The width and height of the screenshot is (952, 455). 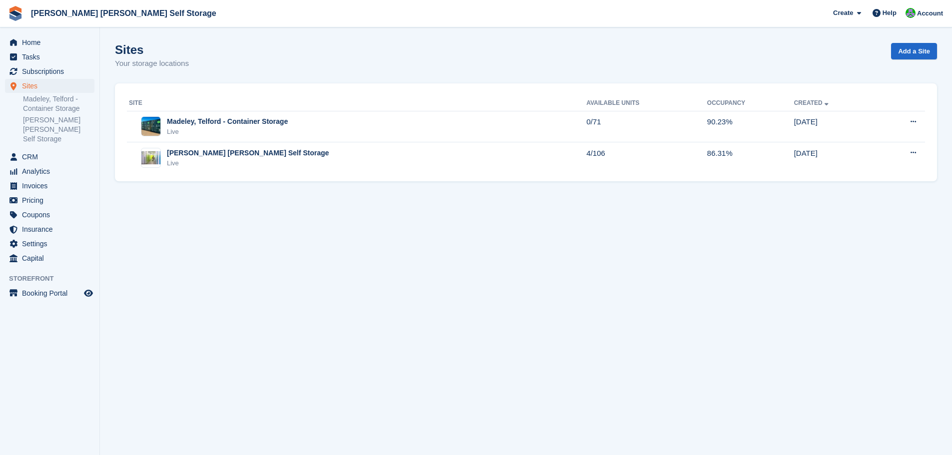 I want to click on span: Create, so click(x=843, y=13).